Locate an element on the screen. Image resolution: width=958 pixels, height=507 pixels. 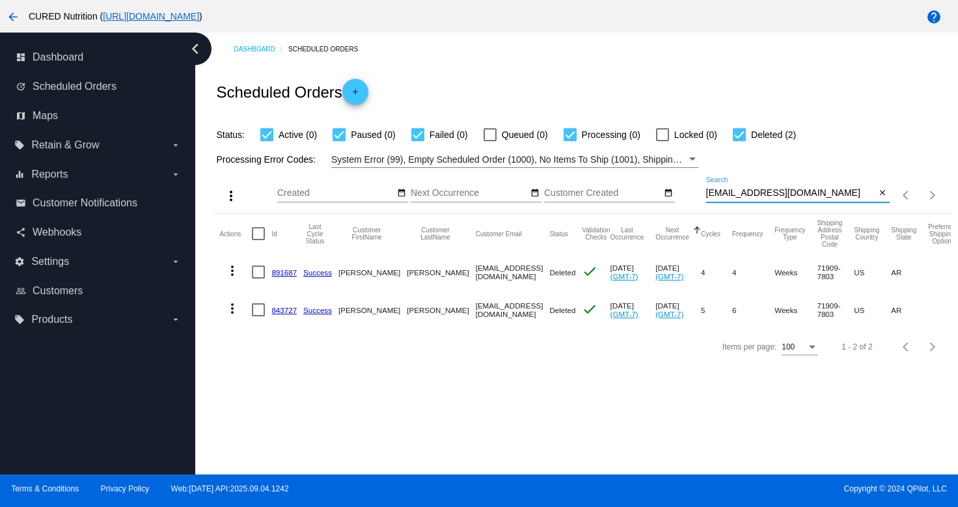
span: Paused (0) is located at coordinates (373, 135).